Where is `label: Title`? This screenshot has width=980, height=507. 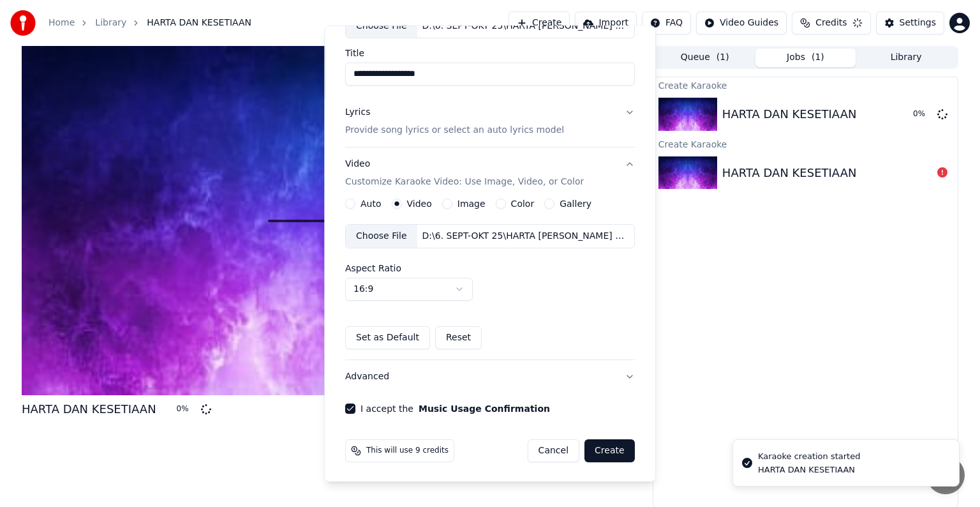
label: Title is located at coordinates (490, 53).